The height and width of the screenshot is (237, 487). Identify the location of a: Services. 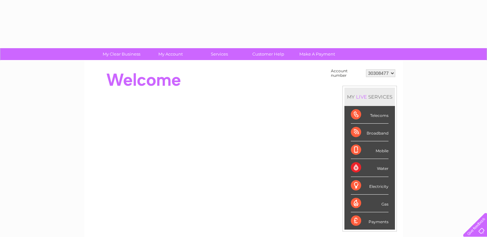
(219, 54).